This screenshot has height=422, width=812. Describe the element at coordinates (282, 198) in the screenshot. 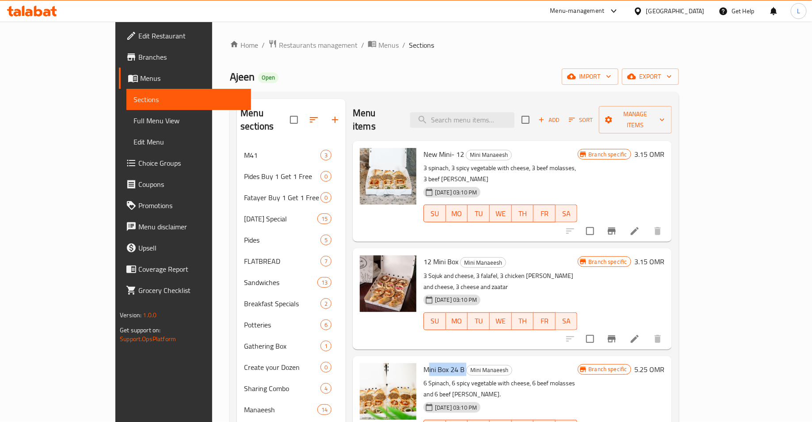

I see `span: Fatayer Buy 1 Get 1 Free` at that location.